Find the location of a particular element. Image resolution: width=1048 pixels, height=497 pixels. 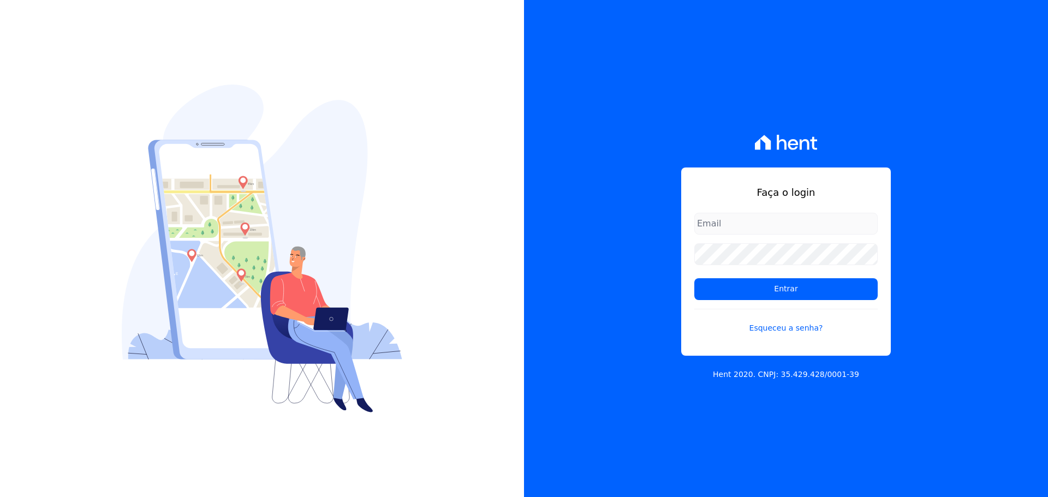

input: Entrar is located at coordinates (786, 289).